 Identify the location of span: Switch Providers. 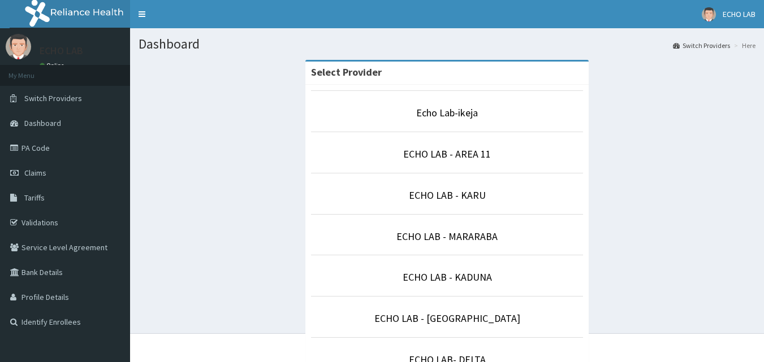
(53, 98).